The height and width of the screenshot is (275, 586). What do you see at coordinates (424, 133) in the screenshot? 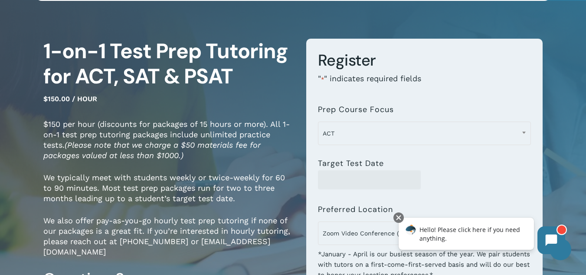
I see `span: ACT` at bounding box center [424, 133].